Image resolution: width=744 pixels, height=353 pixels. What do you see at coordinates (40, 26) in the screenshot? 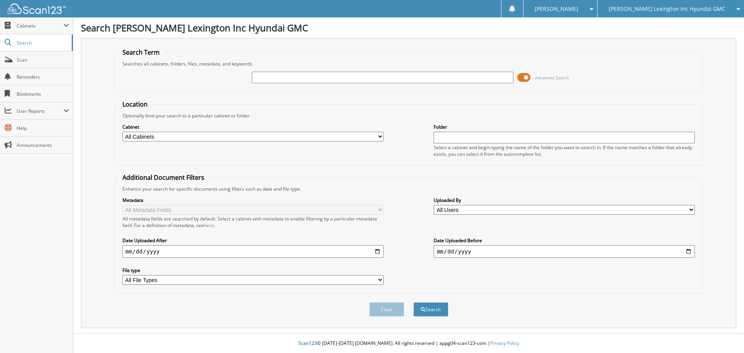
I see `span: Cabinets` at bounding box center [40, 26].